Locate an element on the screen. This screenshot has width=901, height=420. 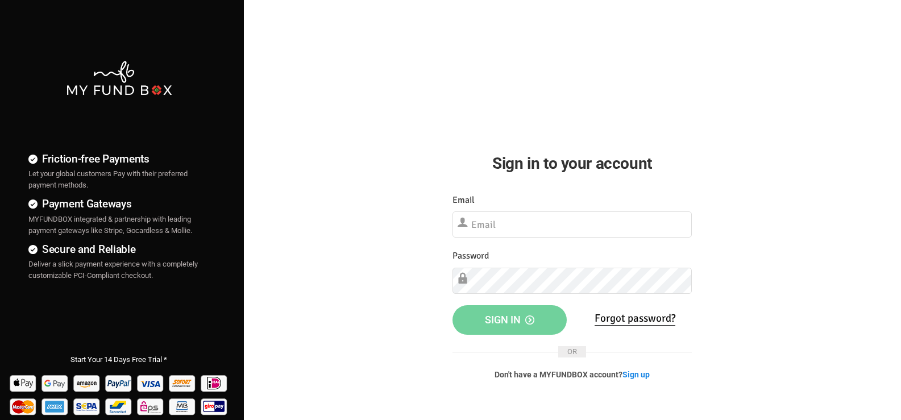
h4: Payment Gateways is located at coordinates (119, 203).